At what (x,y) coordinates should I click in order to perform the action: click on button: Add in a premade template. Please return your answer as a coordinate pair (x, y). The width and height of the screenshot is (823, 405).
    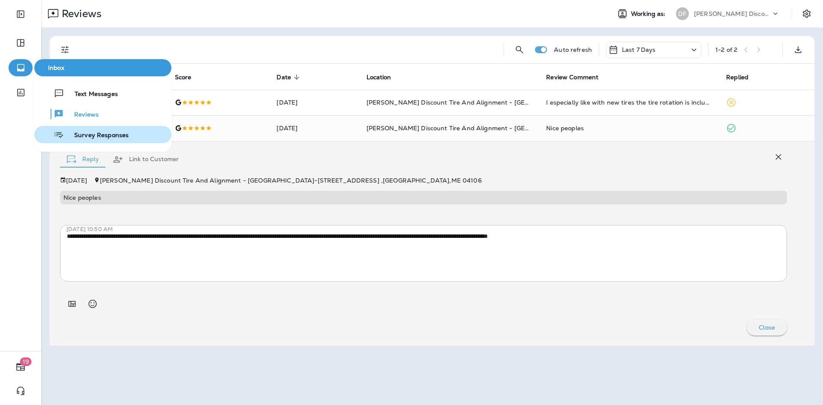
    Looking at the image, I should click on (72, 304).